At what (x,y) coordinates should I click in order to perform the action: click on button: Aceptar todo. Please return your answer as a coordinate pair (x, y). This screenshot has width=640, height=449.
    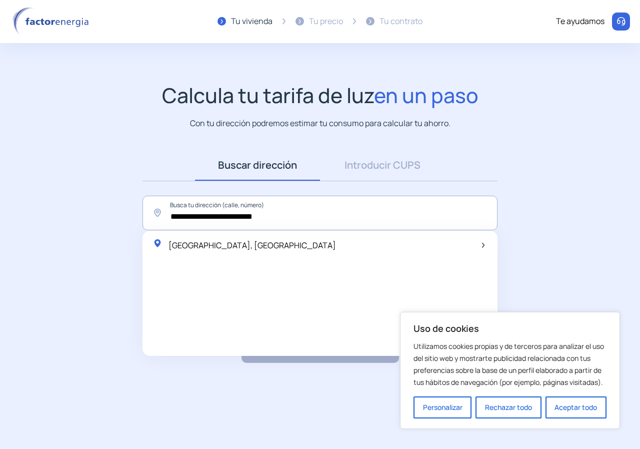
    Looking at the image, I should click on (576, 407).